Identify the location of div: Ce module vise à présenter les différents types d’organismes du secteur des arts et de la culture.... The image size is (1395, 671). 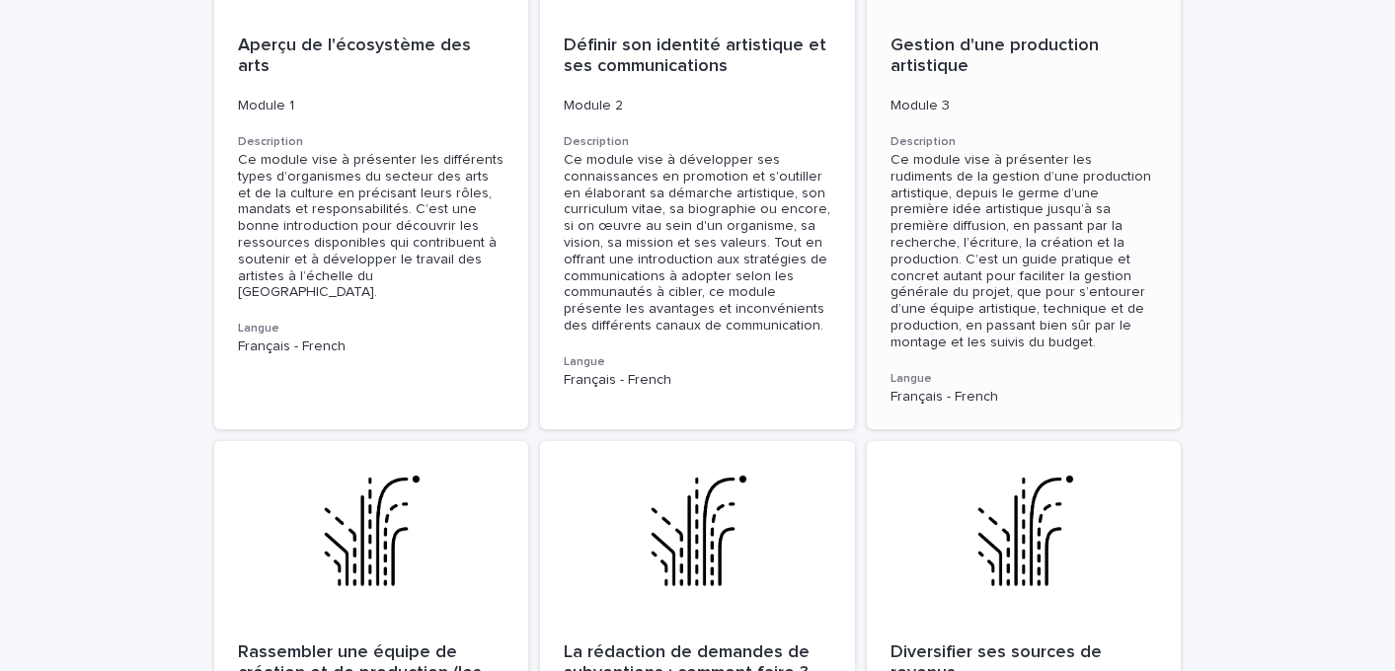
(371, 226).